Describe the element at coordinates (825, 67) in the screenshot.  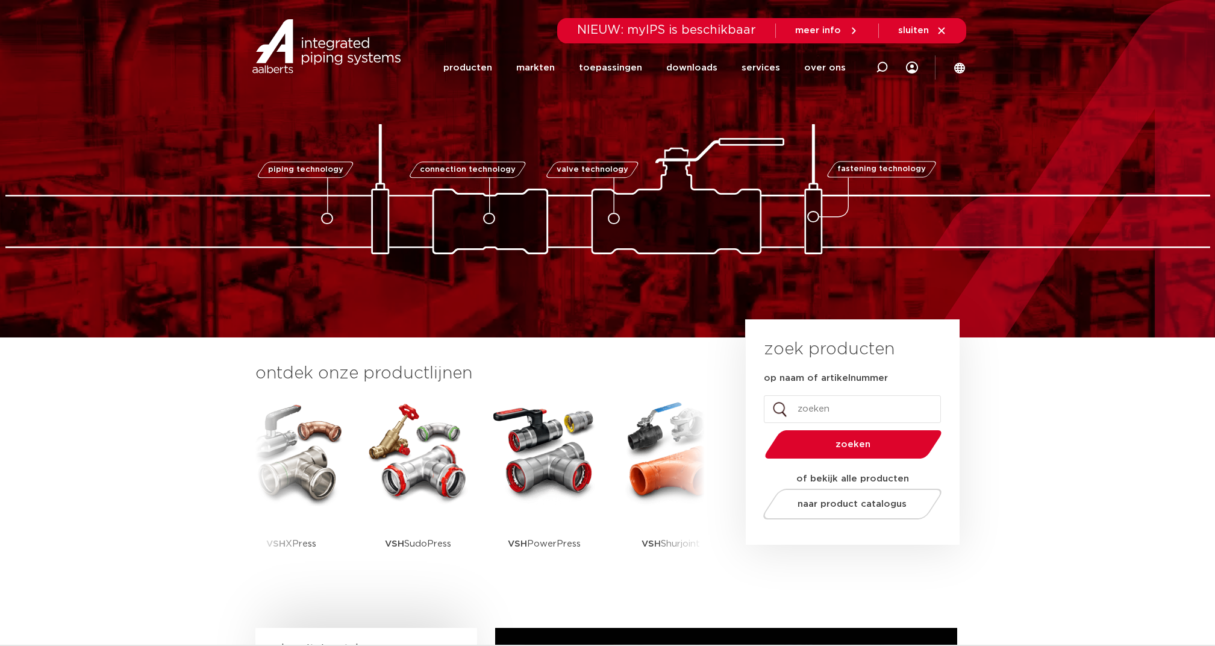
I see `a: over ons` at that location.